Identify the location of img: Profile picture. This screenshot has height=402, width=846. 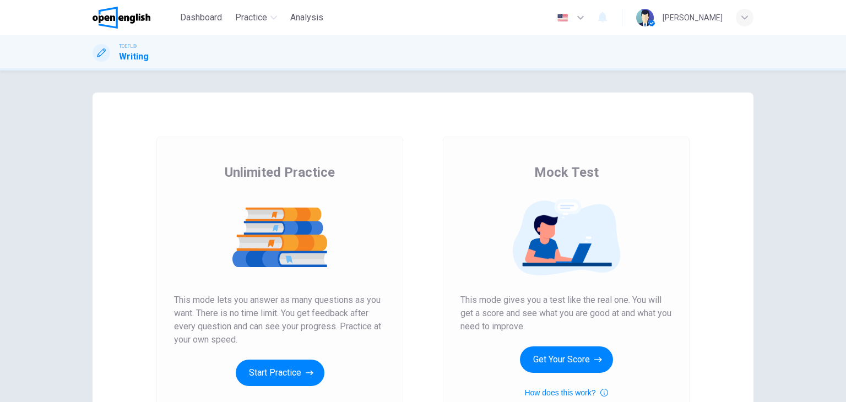
(645, 18).